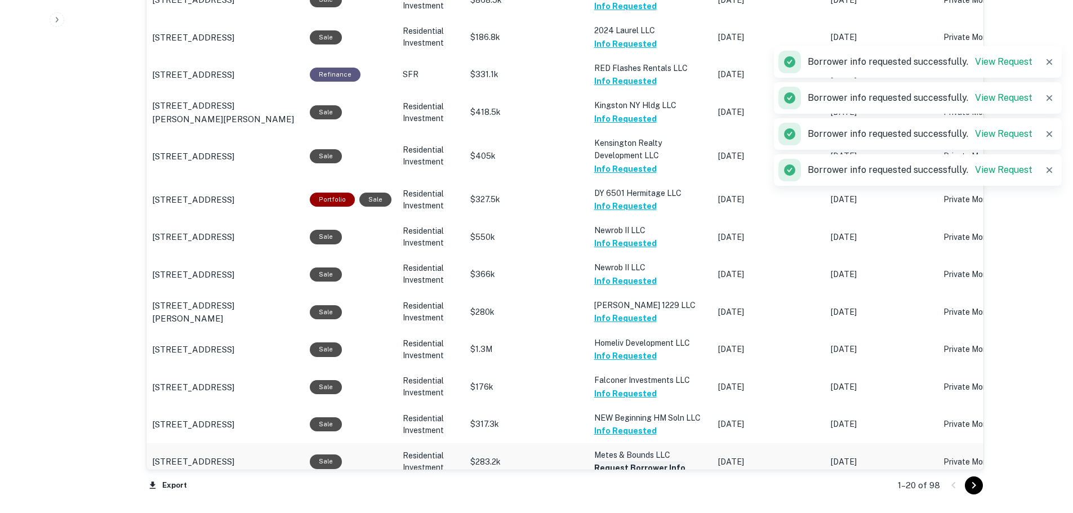 This screenshot has width=1073, height=513. Describe the element at coordinates (527, 199) in the screenshot. I see `p: $327.5k` at that location.